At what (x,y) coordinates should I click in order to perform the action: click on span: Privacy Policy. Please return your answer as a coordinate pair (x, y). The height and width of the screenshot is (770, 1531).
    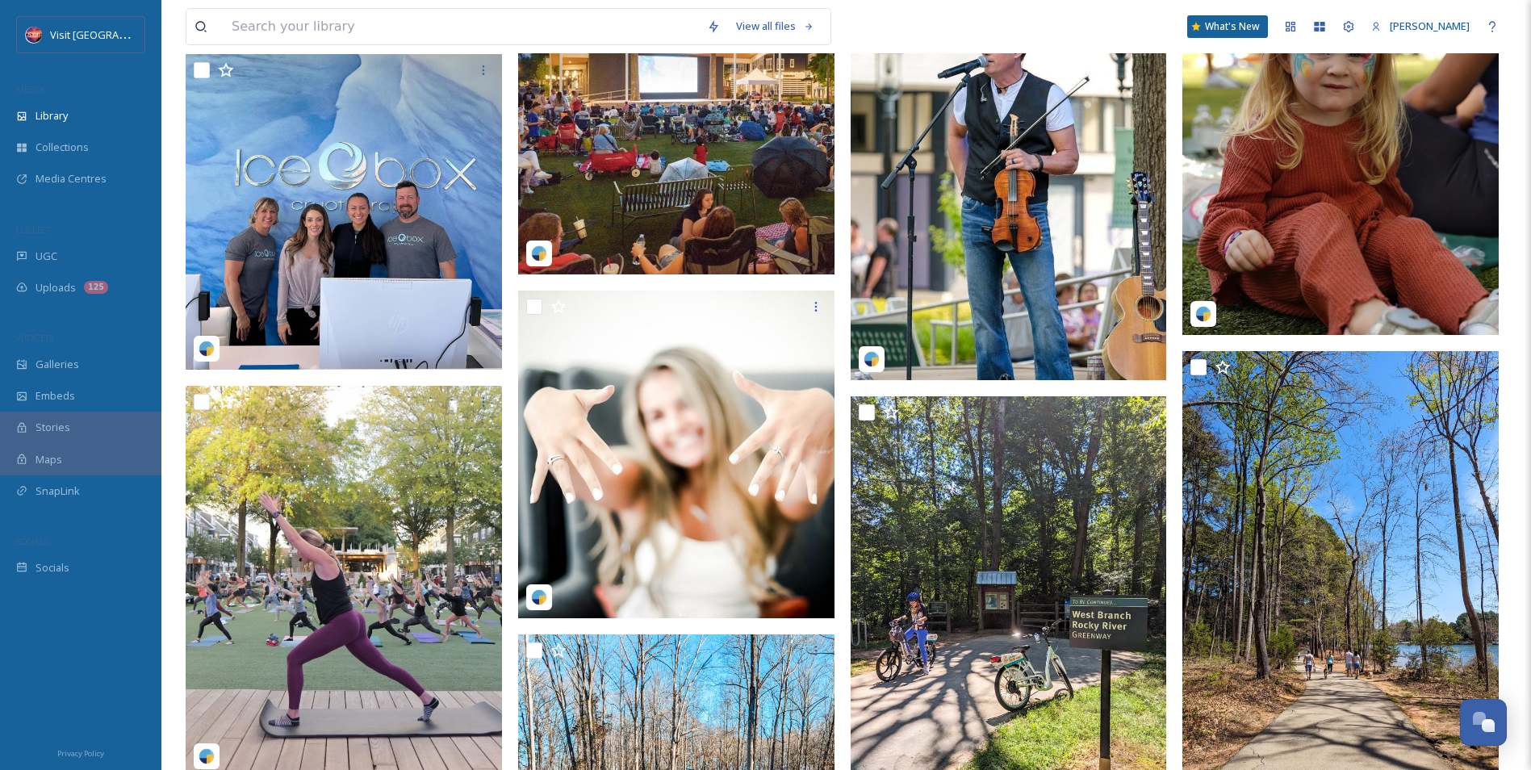
    Looking at the image, I should click on (81, 753).